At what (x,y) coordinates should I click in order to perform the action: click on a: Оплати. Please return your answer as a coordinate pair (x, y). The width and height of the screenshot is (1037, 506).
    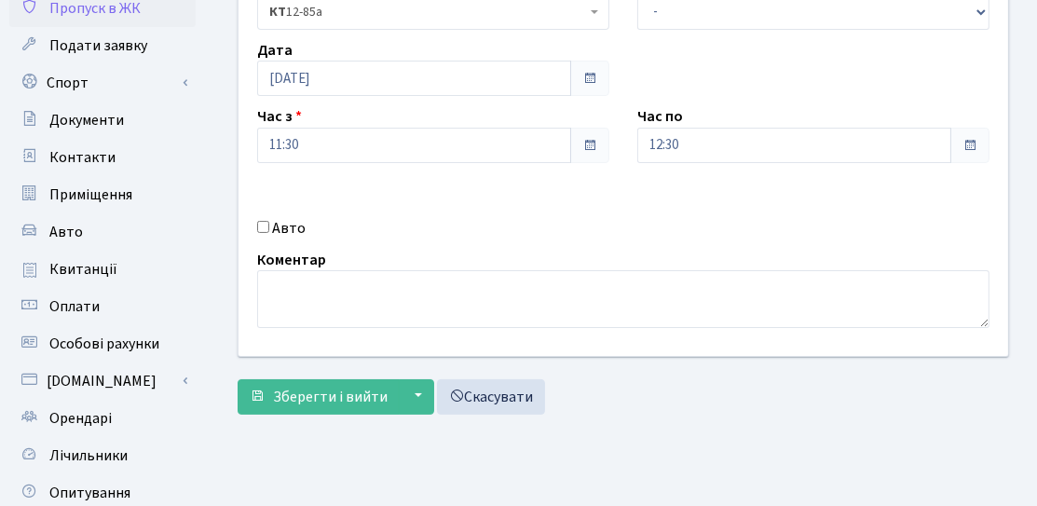
    Looking at the image, I should click on (103, 307).